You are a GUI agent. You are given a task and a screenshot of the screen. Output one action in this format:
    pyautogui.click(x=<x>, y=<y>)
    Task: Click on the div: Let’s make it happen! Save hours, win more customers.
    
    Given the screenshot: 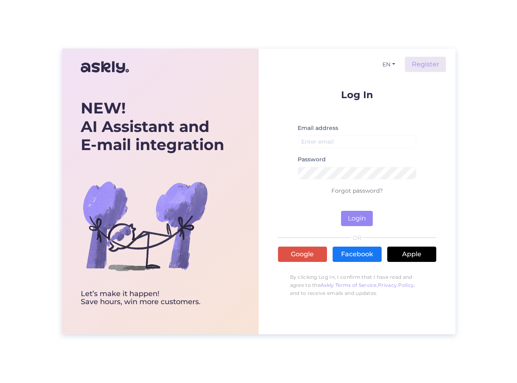 What is the action you would take?
    pyautogui.click(x=152, y=298)
    